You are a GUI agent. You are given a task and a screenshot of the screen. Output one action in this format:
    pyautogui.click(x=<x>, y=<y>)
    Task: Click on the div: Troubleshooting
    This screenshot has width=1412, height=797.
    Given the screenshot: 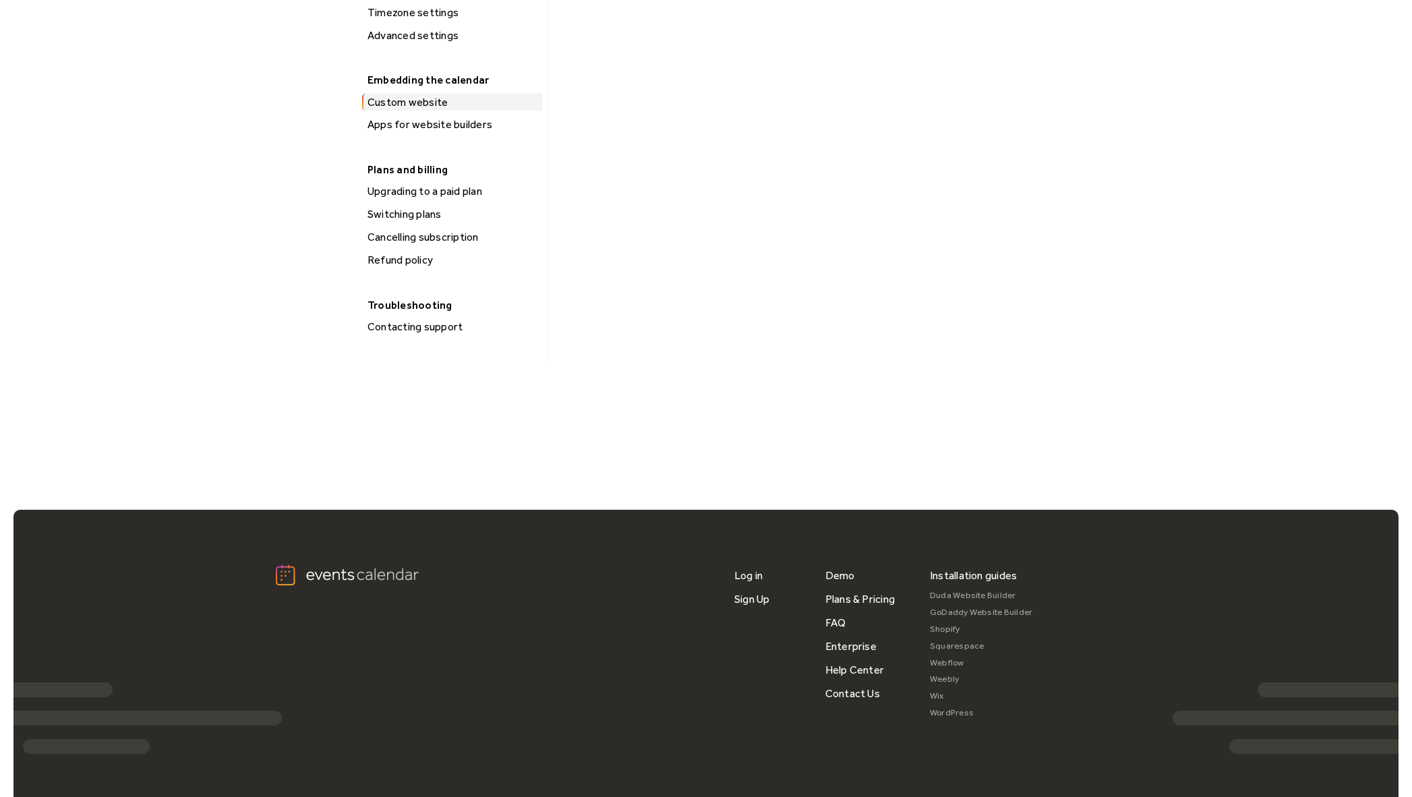 What is the action you would take?
    pyautogui.click(x=450, y=305)
    